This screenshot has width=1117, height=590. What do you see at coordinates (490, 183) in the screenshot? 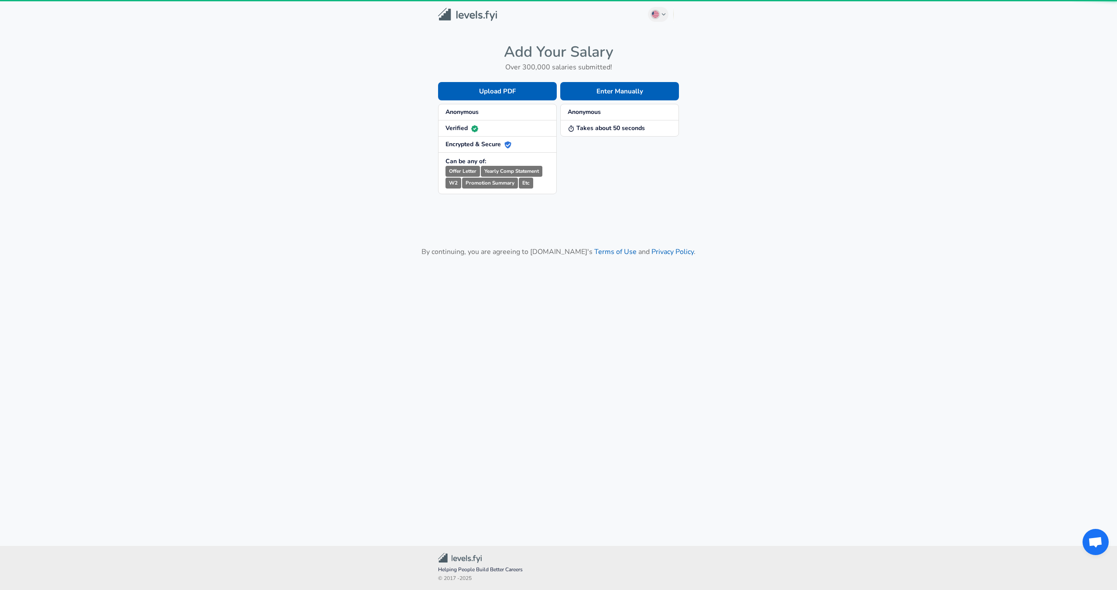
I see `small: Promotion Summary` at bounding box center [490, 183].